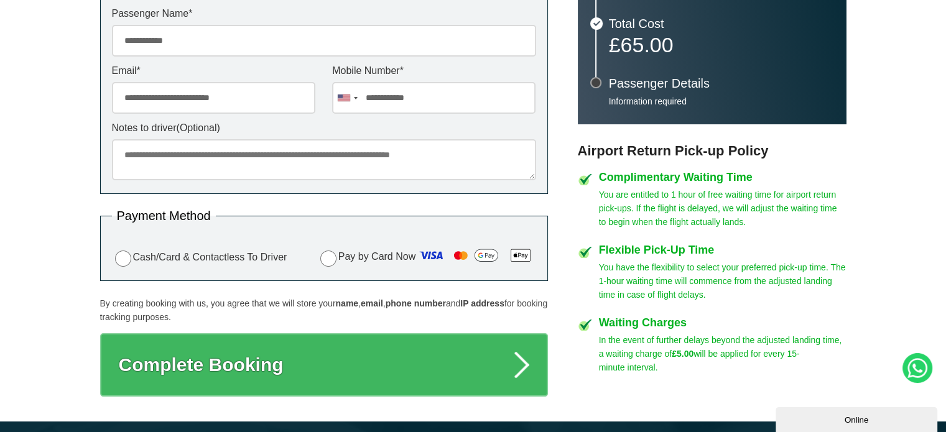  What do you see at coordinates (81, 15) in the screenshot?
I see `div: Online` at bounding box center [81, 15].